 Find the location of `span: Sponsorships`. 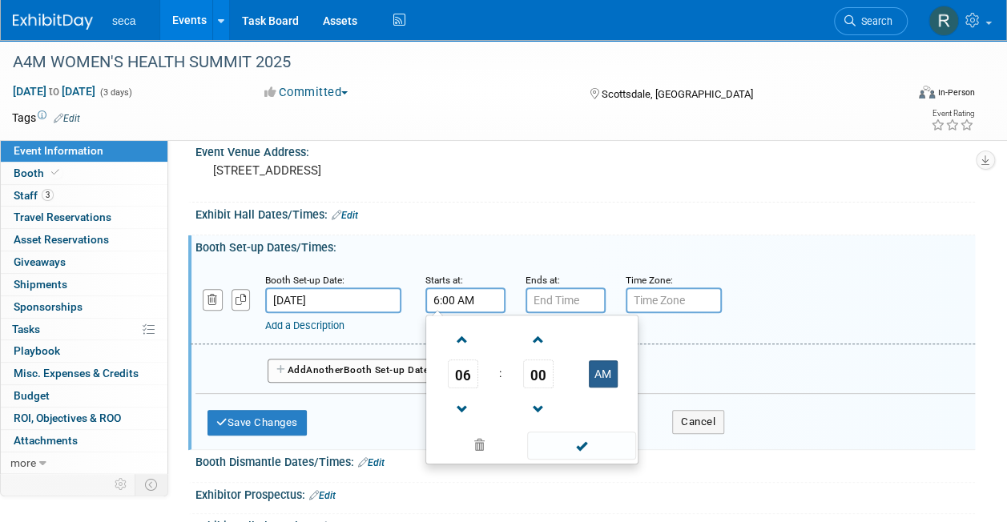

span: Sponsorships is located at coordinates (48, 307).